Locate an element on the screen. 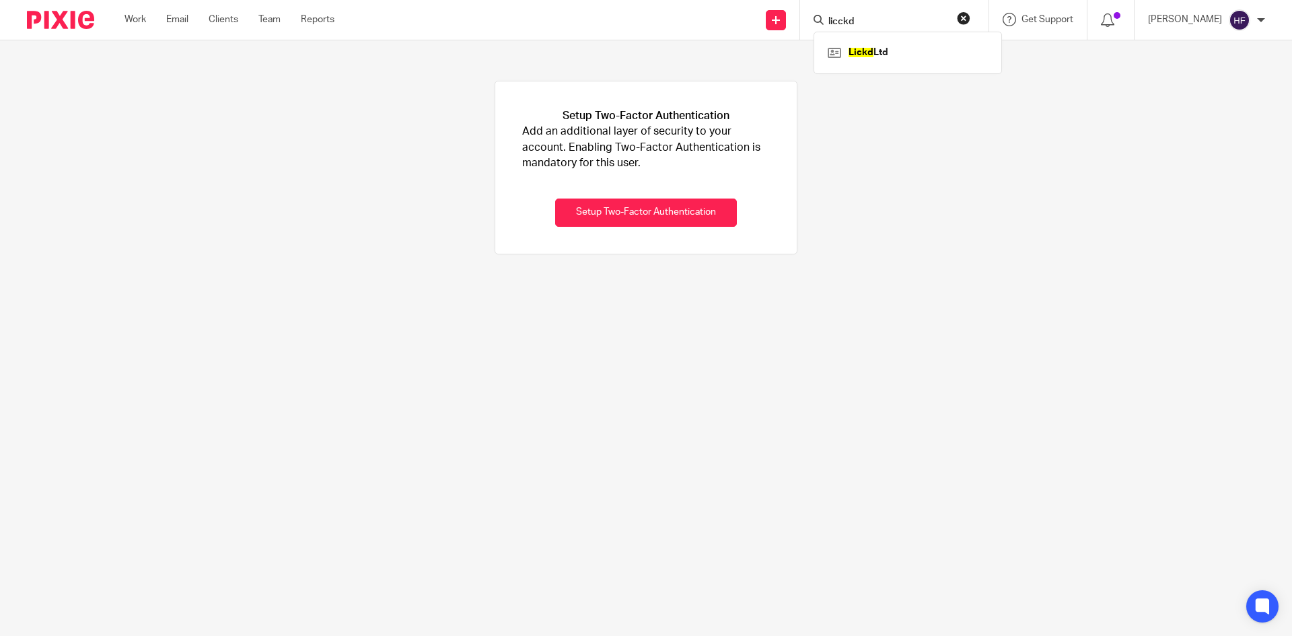  a: Clients is located at coordinates (223, 20).